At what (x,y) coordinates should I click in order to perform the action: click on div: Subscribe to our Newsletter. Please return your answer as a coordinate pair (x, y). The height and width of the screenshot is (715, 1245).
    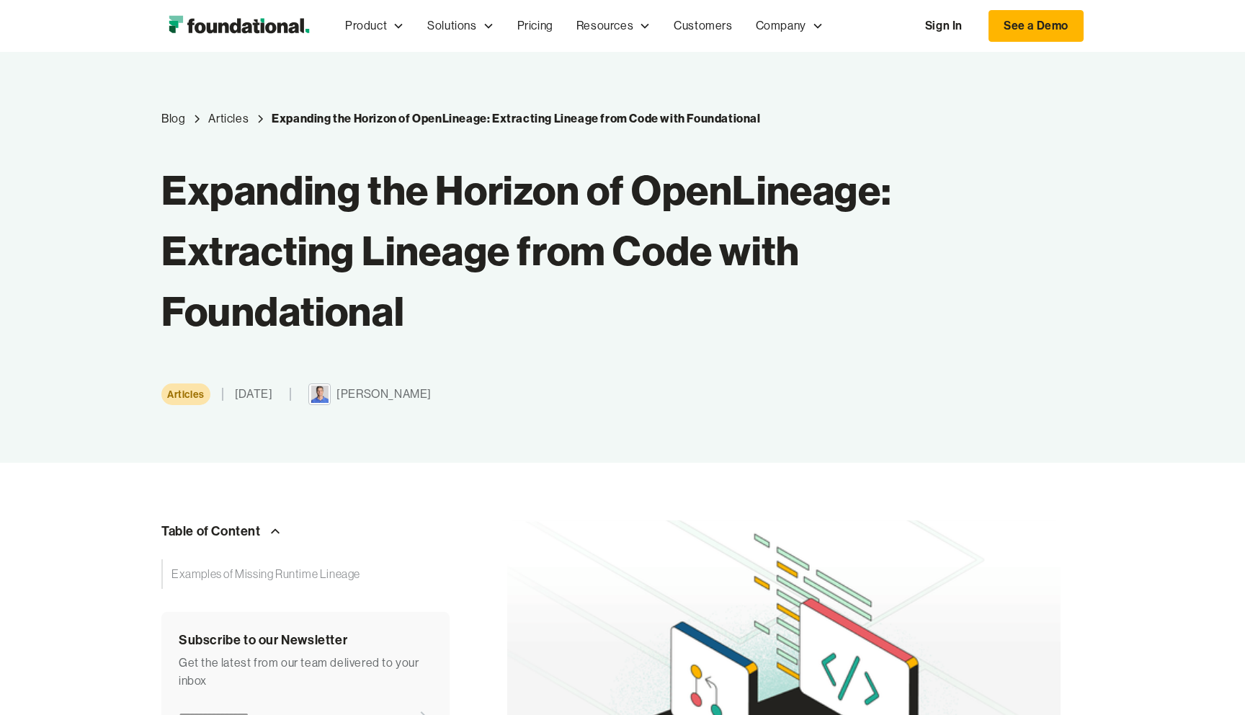
    Looking at the image, I should click on (305, 640).